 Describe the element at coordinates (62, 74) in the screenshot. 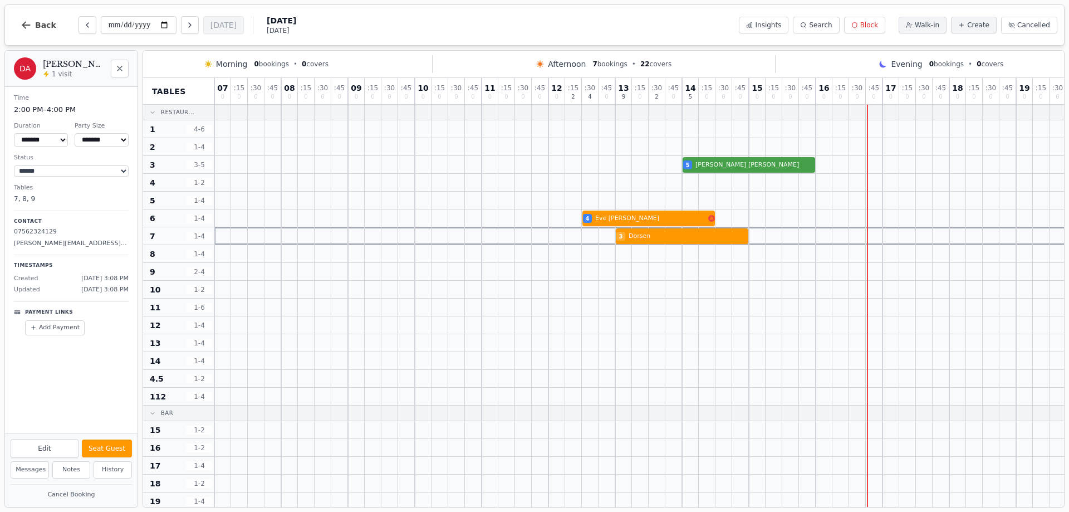

I see `span: 1 visit` at that location.